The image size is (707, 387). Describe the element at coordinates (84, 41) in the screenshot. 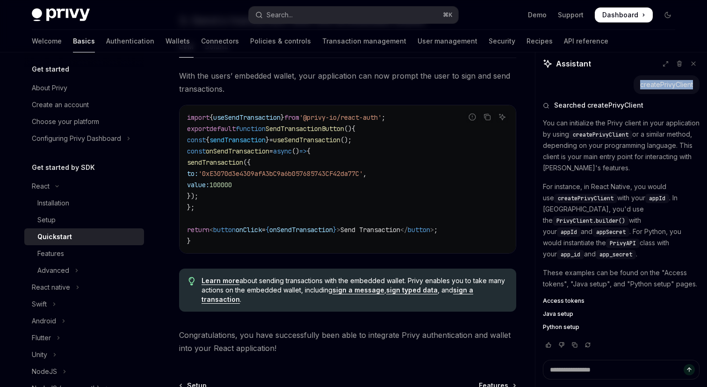

I see `a: Basics` at that location.